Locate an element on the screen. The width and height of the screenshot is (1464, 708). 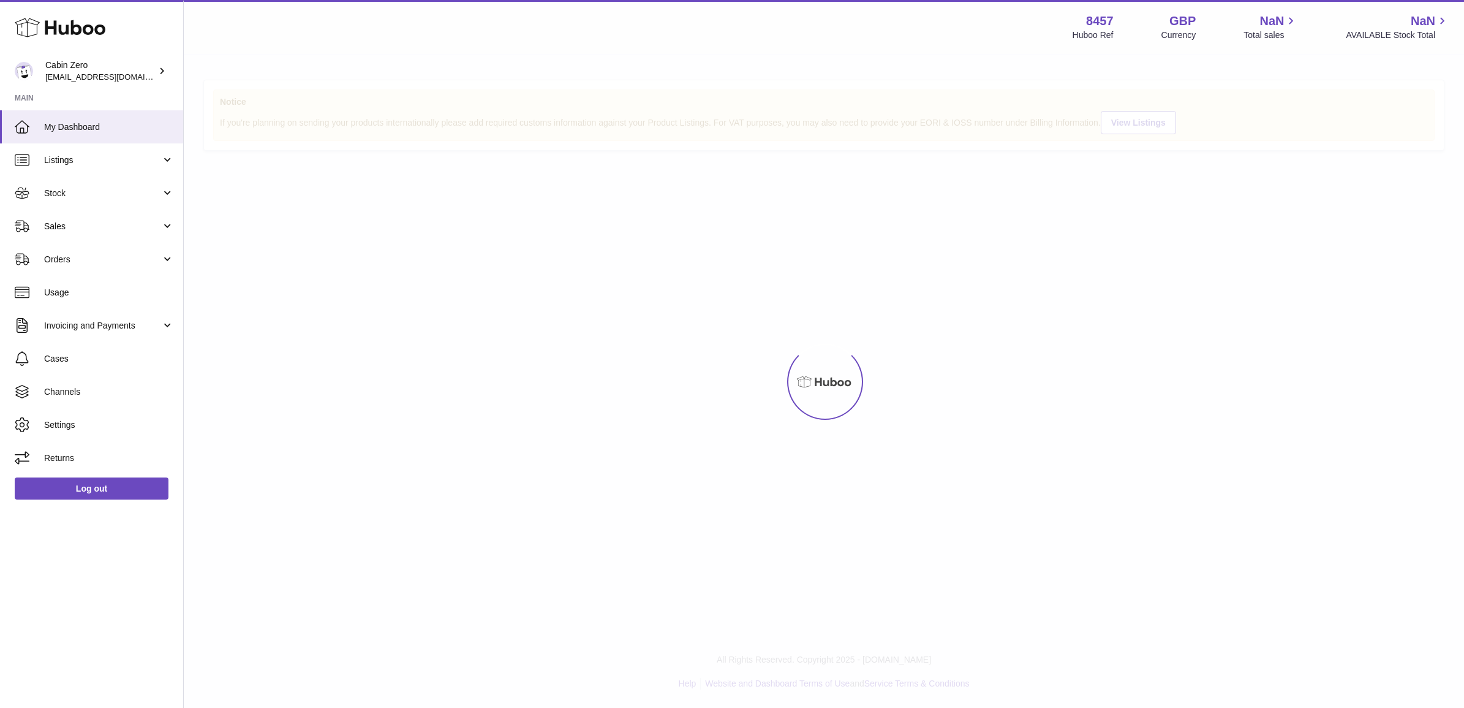
span: Orders is located at coordinates (102, 259).